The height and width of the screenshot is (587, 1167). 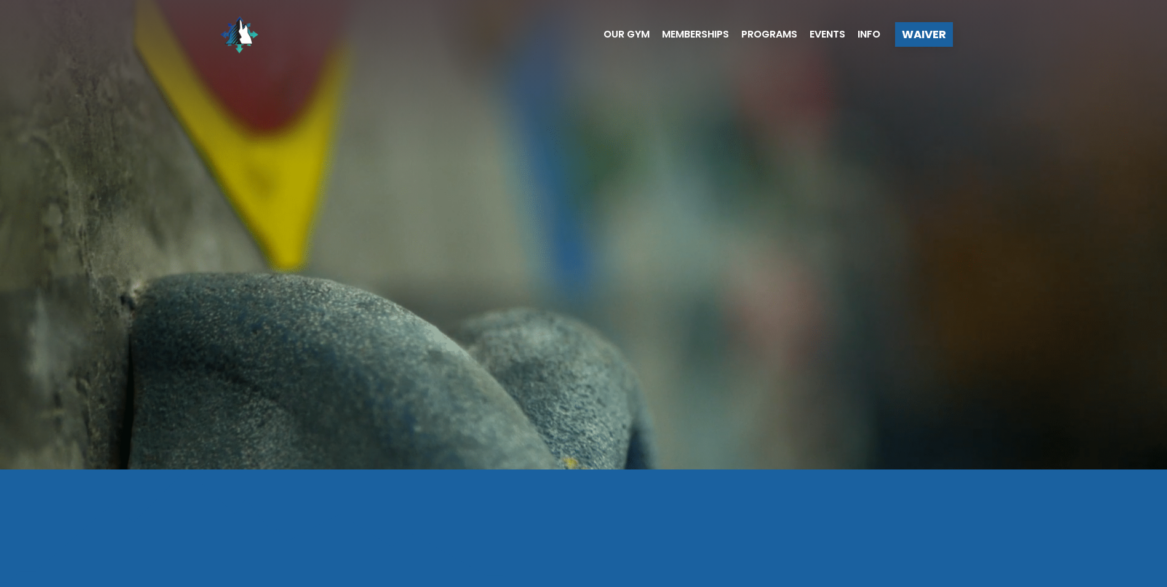 I want to click on a: Info, so click(x=863, y=34).